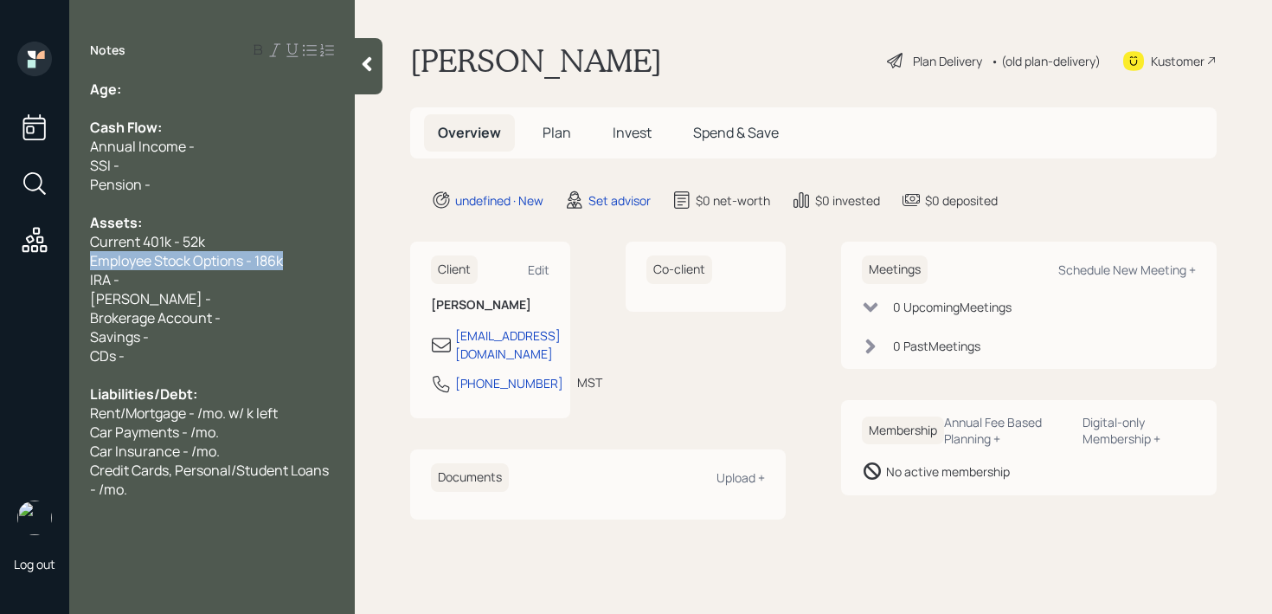  I want to click on div: Log out, so click(35, 563).